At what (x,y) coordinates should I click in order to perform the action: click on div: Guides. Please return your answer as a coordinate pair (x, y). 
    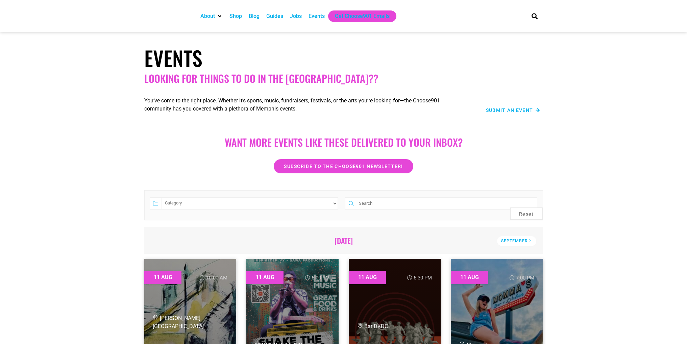
    Looking at the image, I should click on (275, 16).